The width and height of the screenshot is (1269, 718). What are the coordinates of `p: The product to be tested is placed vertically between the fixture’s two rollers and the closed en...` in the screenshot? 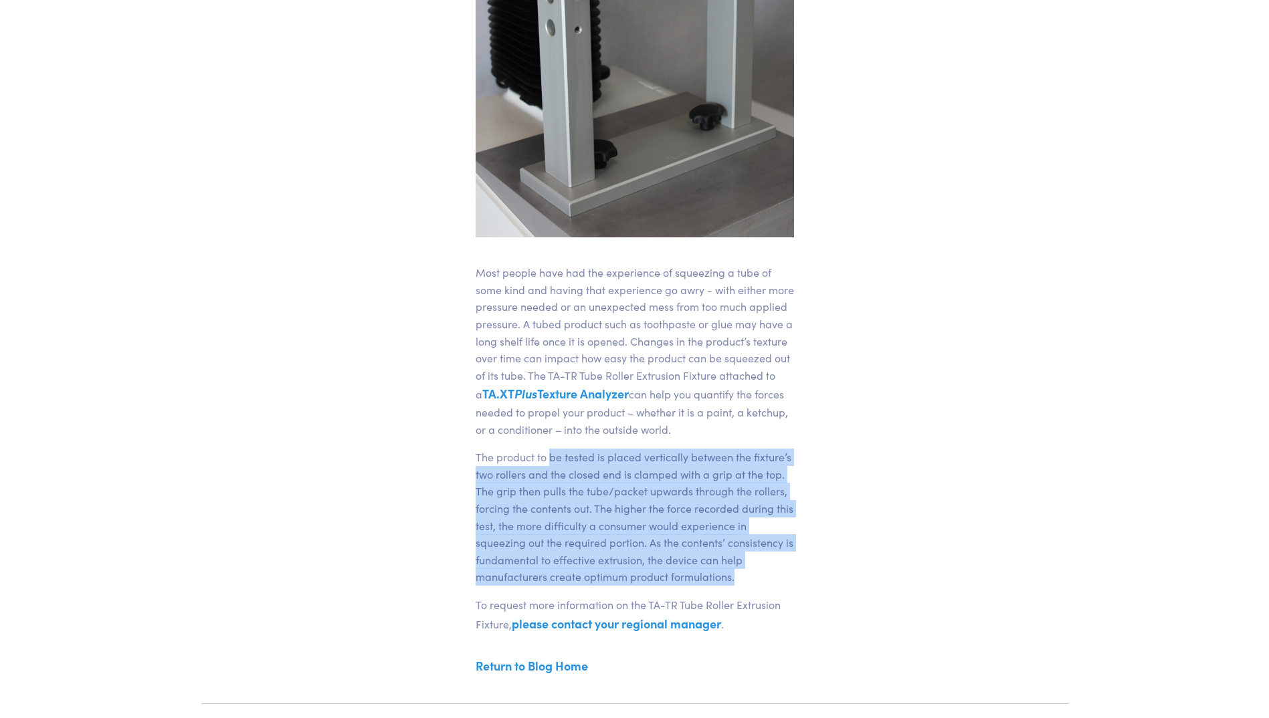 It's located at (635, 517).